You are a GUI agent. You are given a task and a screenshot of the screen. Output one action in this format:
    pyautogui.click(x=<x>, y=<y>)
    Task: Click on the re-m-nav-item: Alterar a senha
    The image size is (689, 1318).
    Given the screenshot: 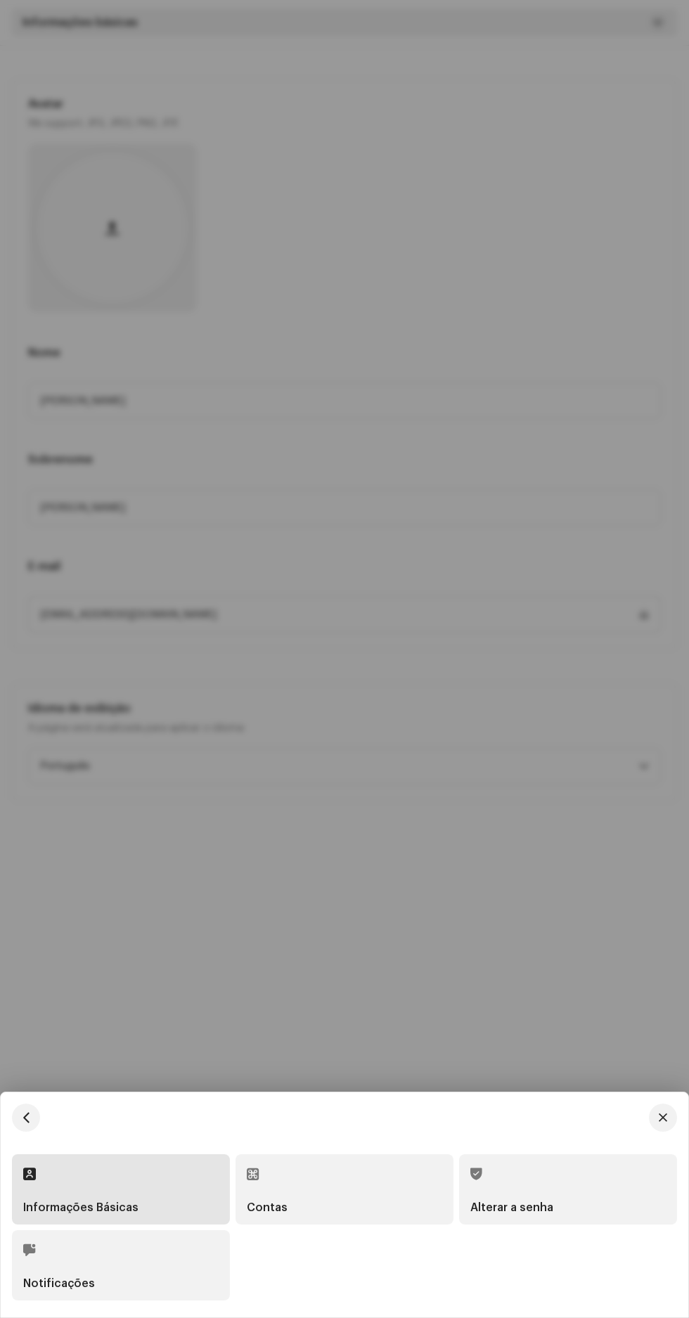 What is the action you would take?
    pyautogui.click(x=568, y=1189)
    